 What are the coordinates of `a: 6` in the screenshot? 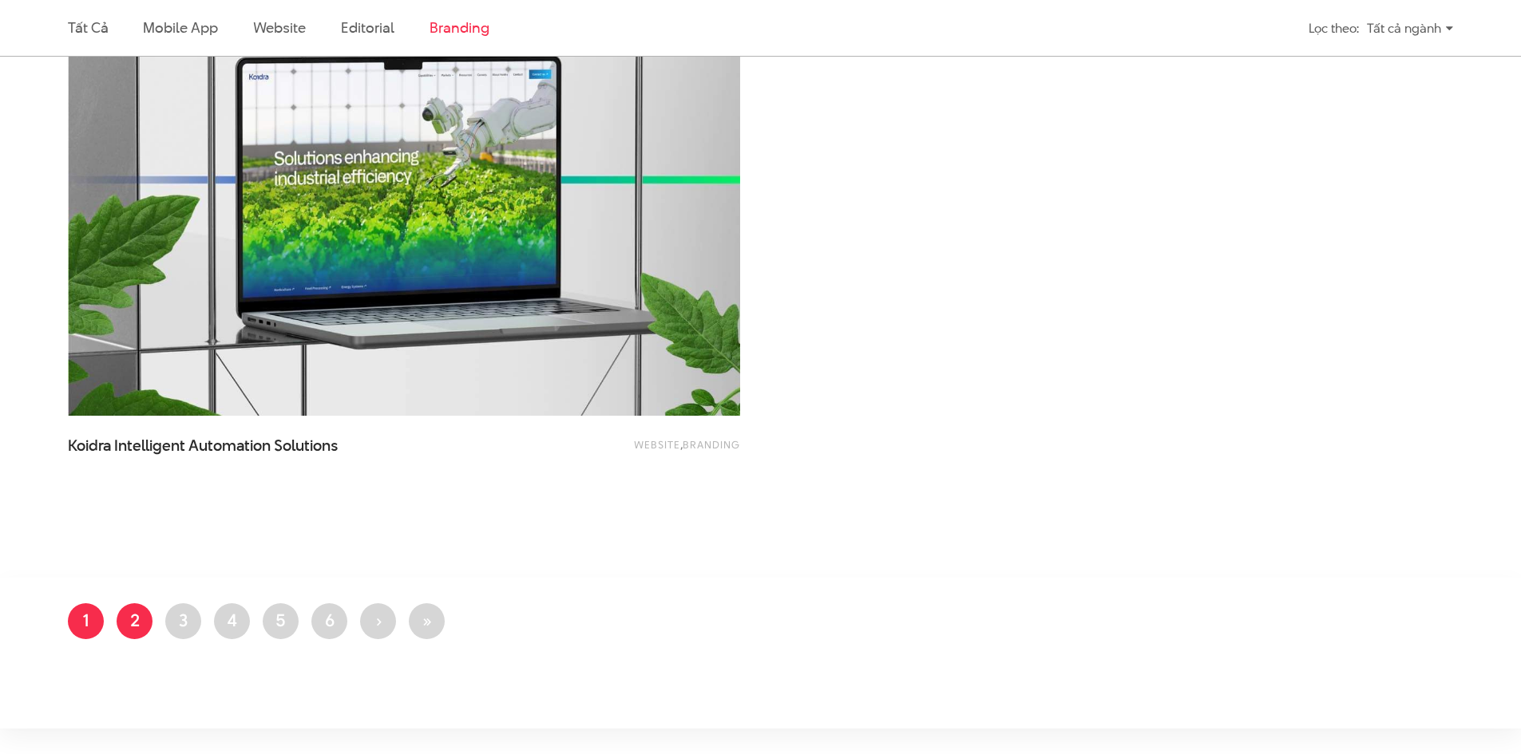 It's located at (329, 621).